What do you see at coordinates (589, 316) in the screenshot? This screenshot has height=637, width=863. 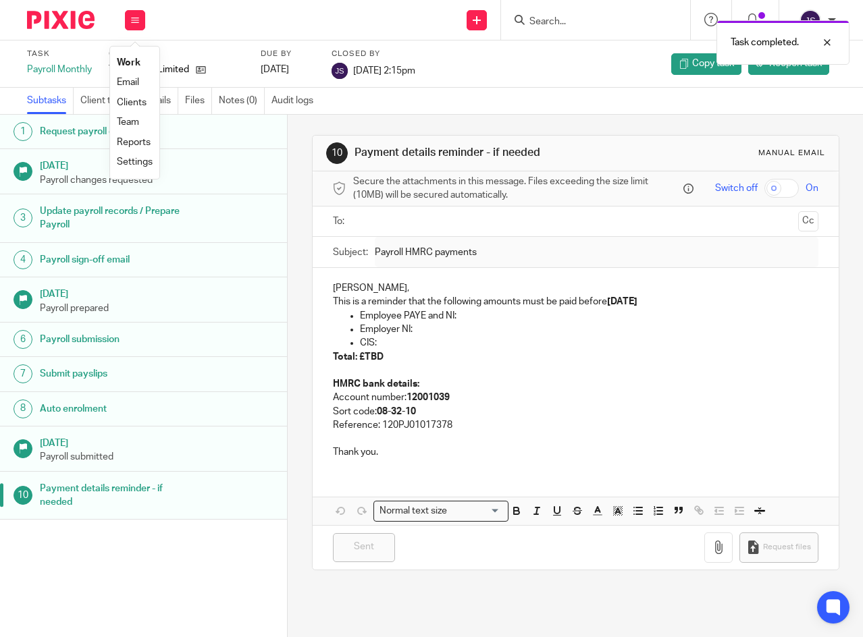 I see `p: Employee PAYE and NI:` at bounding box center [589, 316].